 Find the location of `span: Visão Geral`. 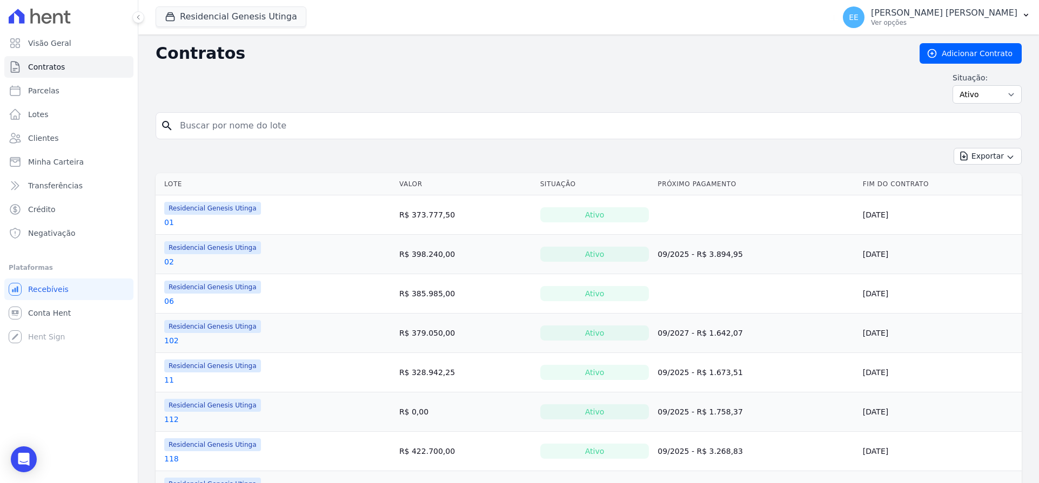

span: Visão Geral is located at coordinates (50, 43).